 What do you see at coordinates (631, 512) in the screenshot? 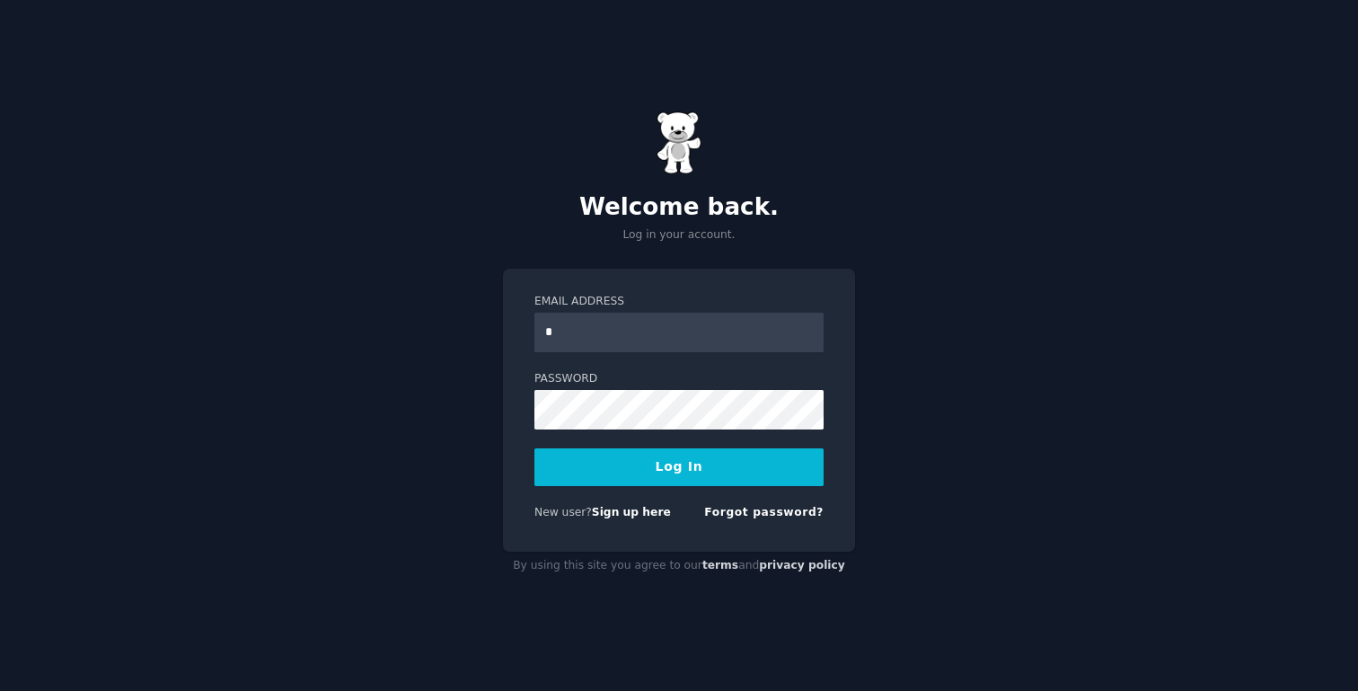
I see `a: Sign up here` at bounding box center [631, 512].